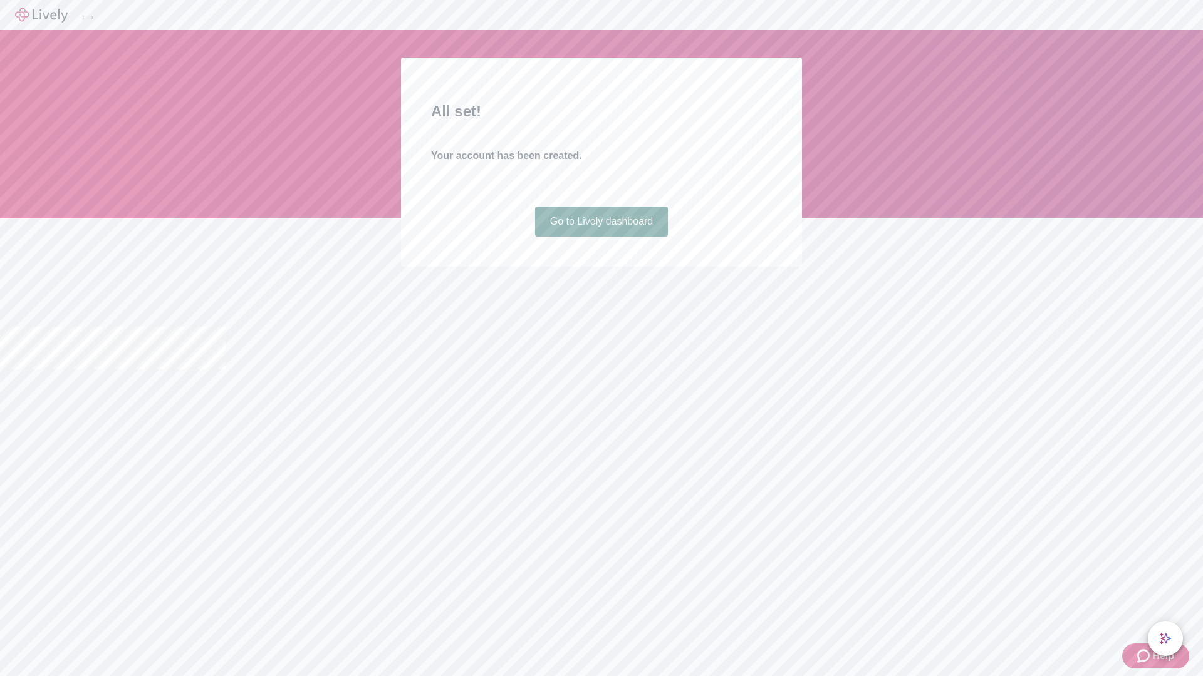 The height and width of the screenshot is (676, 1203). What do you see at coordinates (1165, 639) in the screenshot?
I see `button: chat` at bounding box center [1165, 639].